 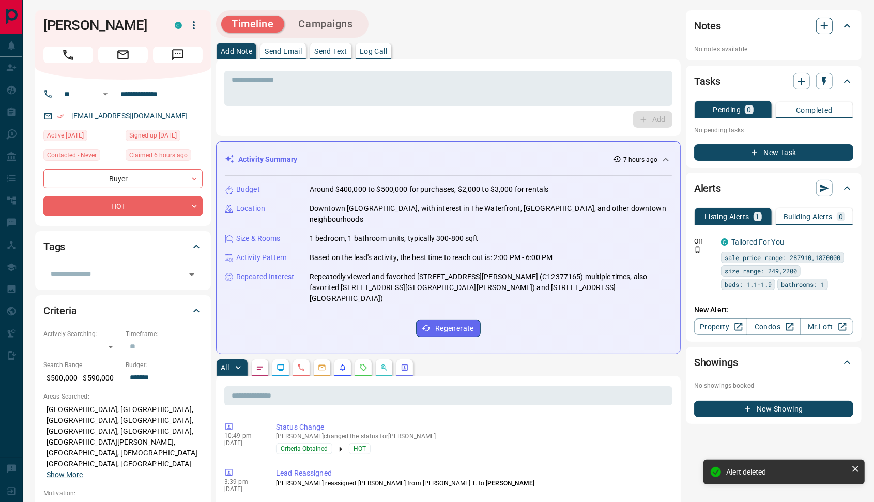 What do you see at coordinates (429, 189) in the screenshot?
I see `p: Around $400,000 to $500,000 for purchases, $2,000 to $3,000 for rentals` at bounding box center [429, 189].